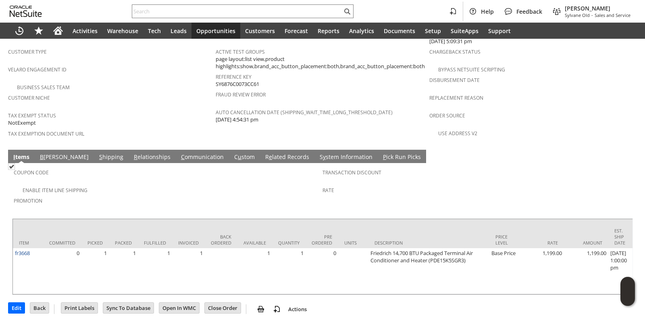 The width and height of the screenshot is (645, 316). I want to click on a: Replacement reason, so click(457, 98).